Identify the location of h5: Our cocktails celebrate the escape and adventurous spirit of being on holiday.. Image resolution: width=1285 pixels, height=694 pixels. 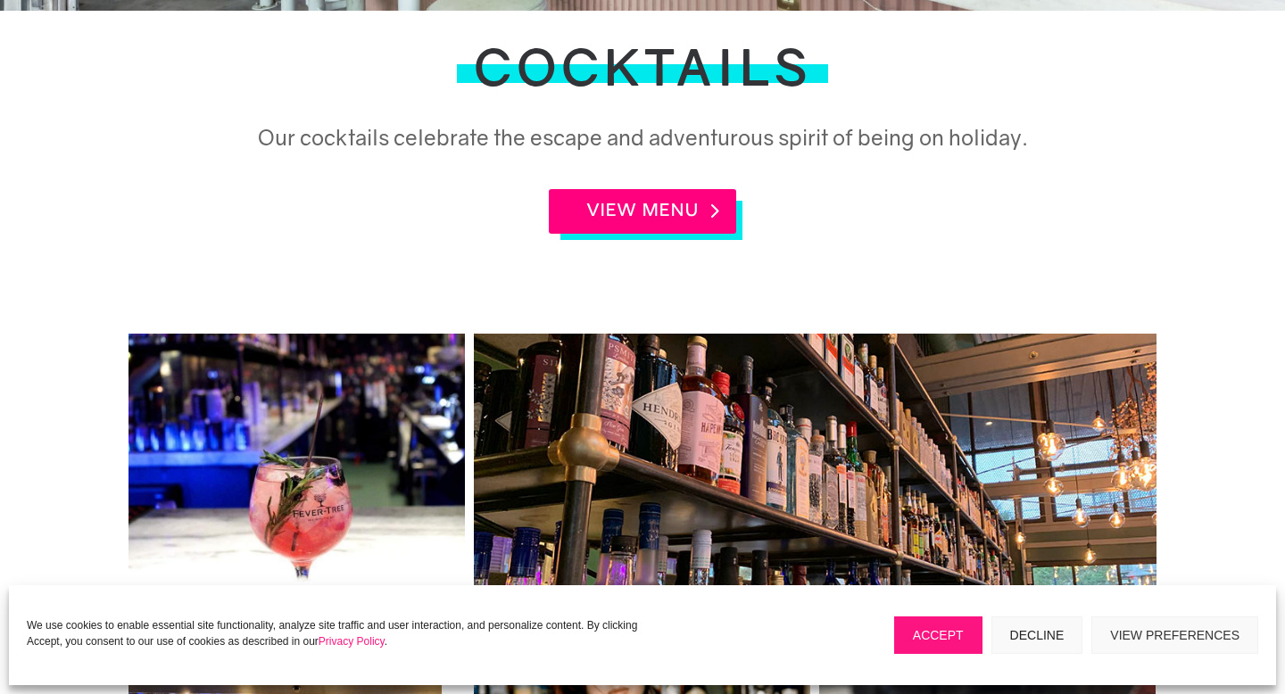
(642, 142).